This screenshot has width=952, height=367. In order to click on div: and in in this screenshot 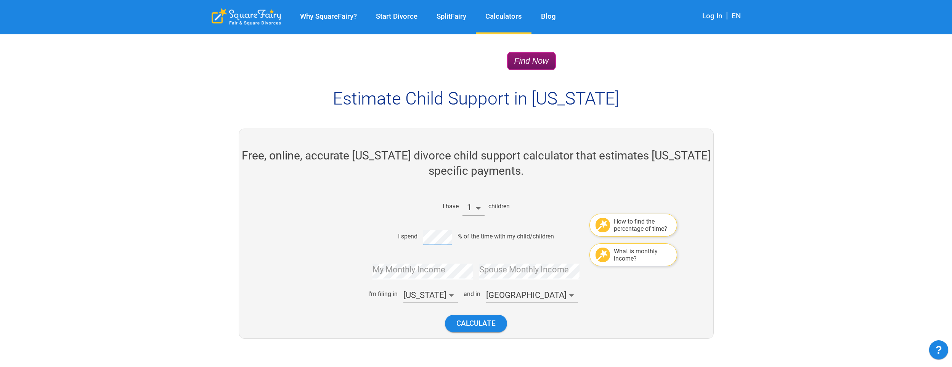, I will do `click(472, 293)`.